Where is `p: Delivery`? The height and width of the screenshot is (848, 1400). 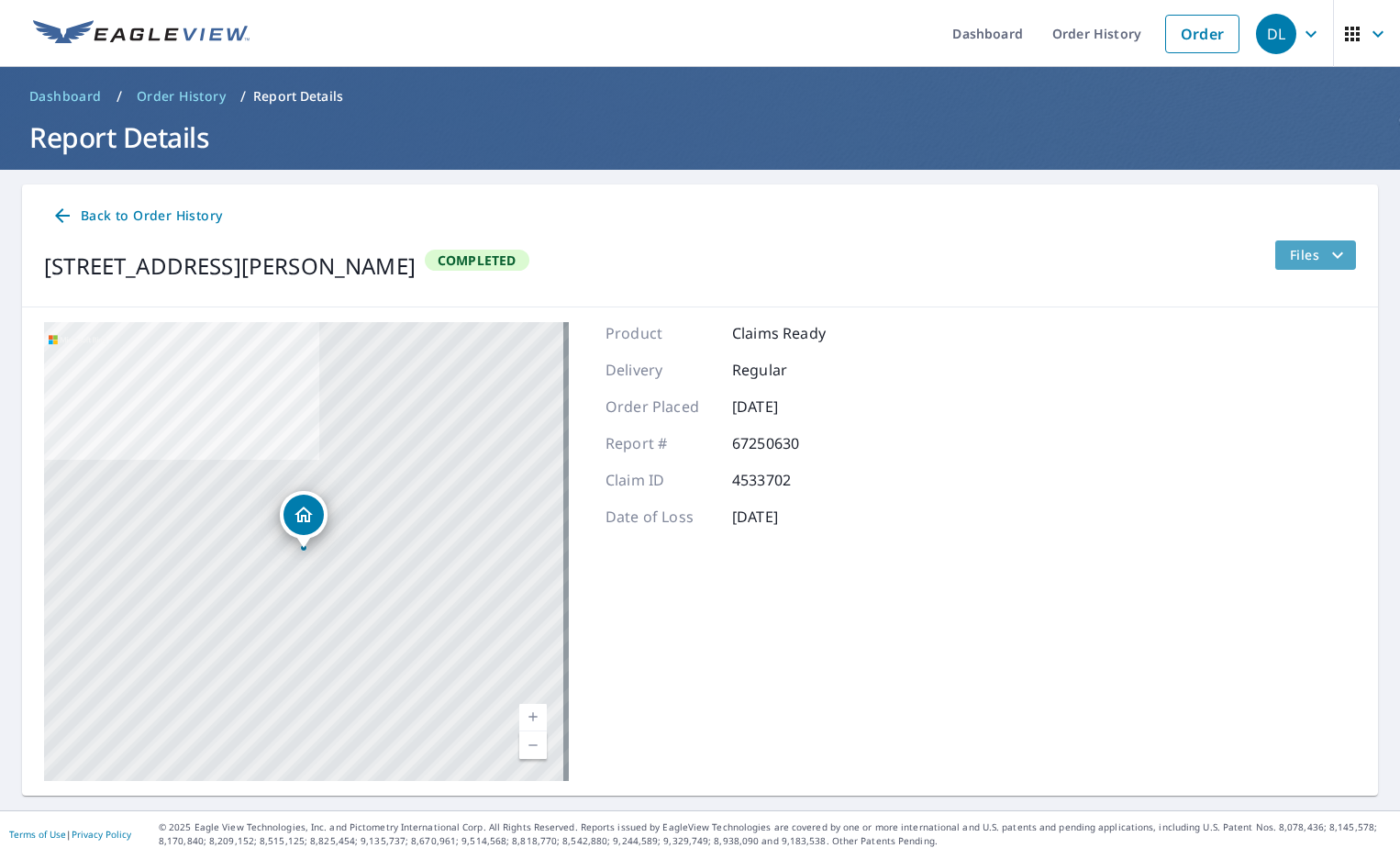
p: Delivery is located at coordinates (661, 370).